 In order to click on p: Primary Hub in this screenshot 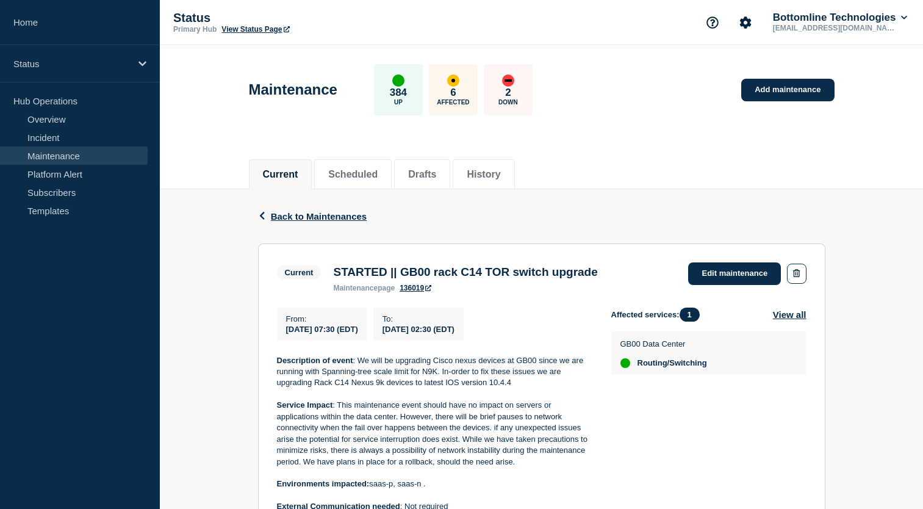, I will do `click(195, 29)`.